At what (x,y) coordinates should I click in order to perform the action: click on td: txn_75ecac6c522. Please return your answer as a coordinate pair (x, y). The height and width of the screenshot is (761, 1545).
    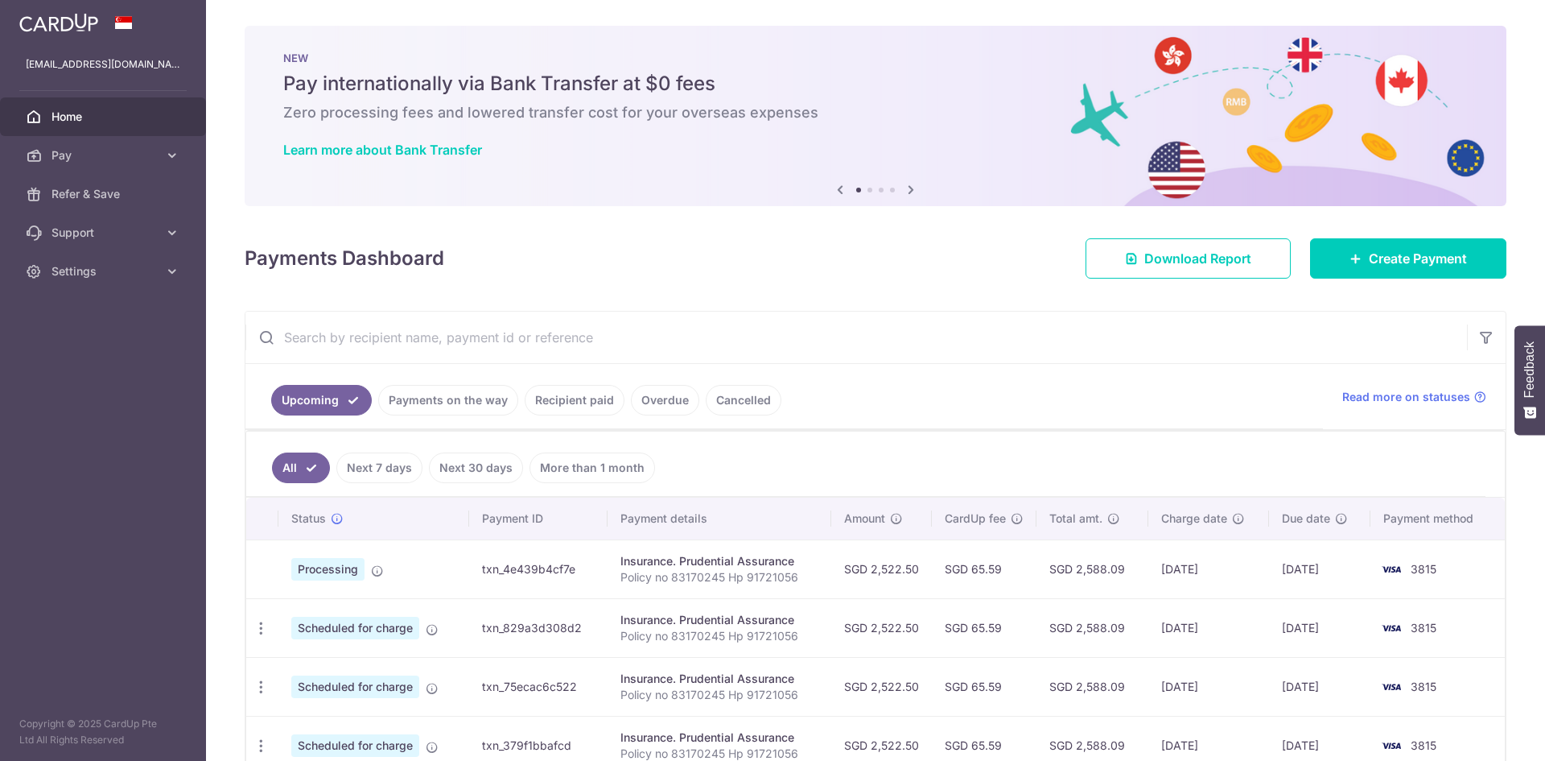
    Looking at the image, I should click on (538, 686).